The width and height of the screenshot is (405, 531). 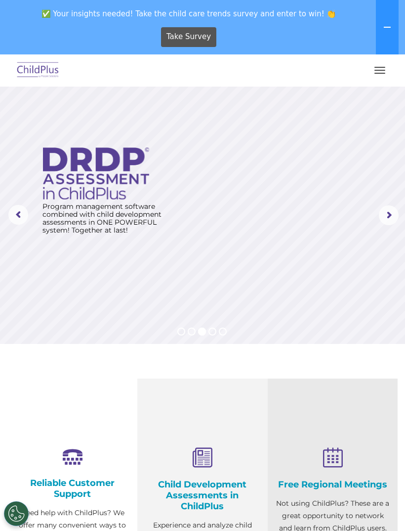 What do you see at coordinates (189, 13) in the screenshot?
I see `span: ✅ Your insights needed! Take the child care trends survey and enter to win! 👏` at bounding box center [189, 13].